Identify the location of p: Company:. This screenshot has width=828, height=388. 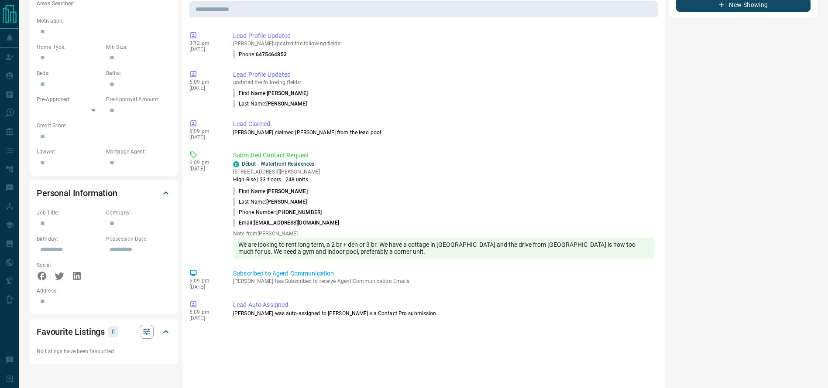
(138, 213).